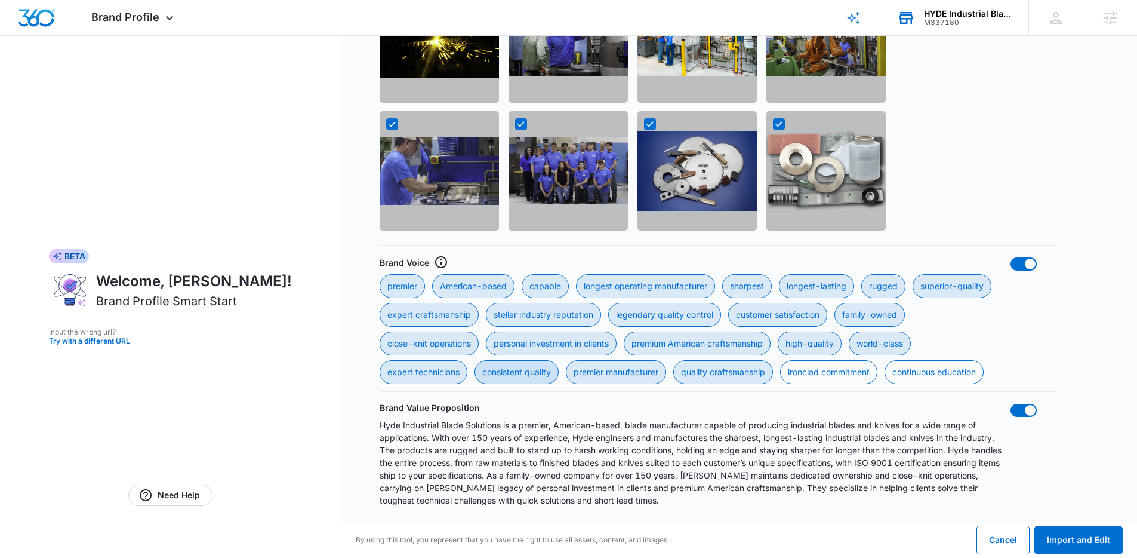  What do you see at coordinates (695, 462) in the screenshot?
I see `p: Hyde Industrial Blade Solutions is a premier, American-based, blade manufacturer capable of produ...` at bounding box center [695, 462].